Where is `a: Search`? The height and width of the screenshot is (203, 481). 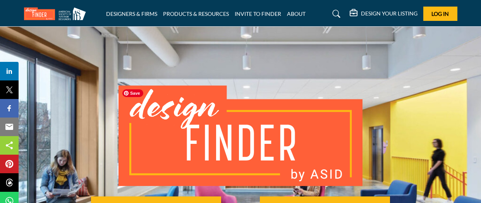
a: Search is located at coordinates (335, 14).